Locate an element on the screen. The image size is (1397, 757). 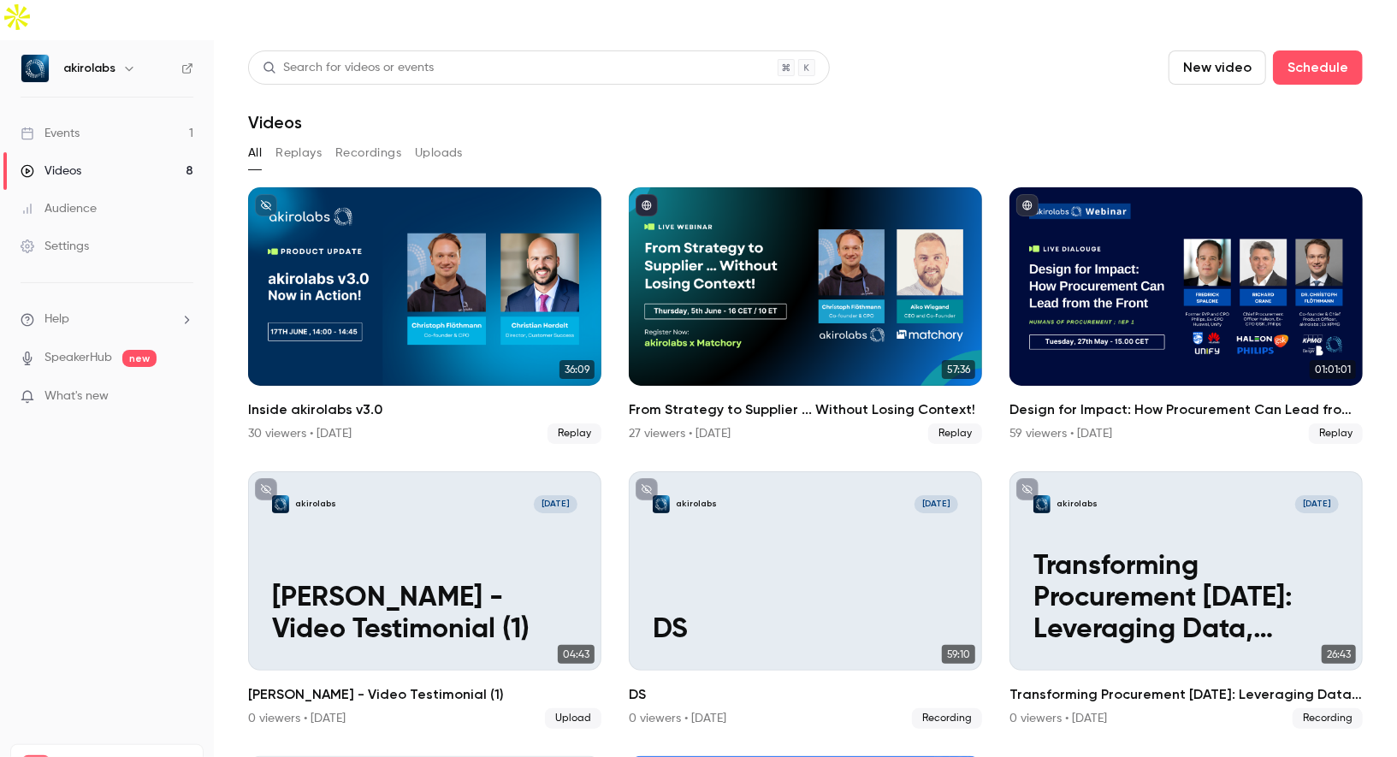
li: Transforming Procurement Today: Leveraging Data, Market Intelligence & AI for Strategic Category ... is located at coordinates (1186, 600).